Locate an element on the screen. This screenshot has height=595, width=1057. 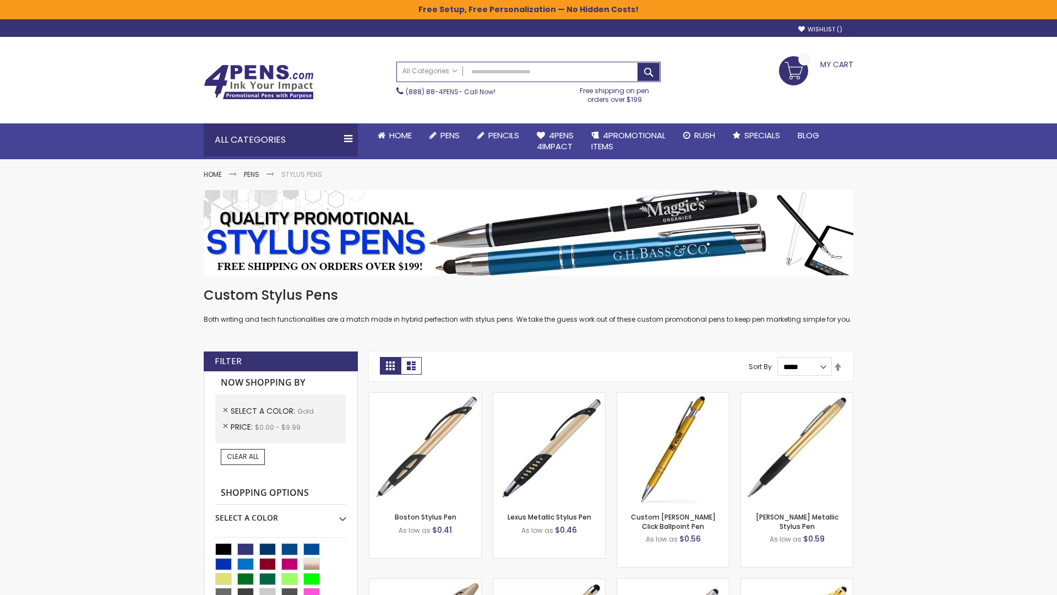
a: Twist Highlighter-Pen Stylus Combo-Gold is located at coordinates (425, 582).